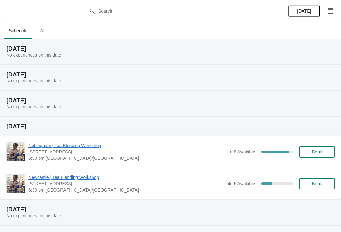 The height and width of the screenshot is (232, 341). I want to click on span: 1 of 8 Available, so click(242, 152).